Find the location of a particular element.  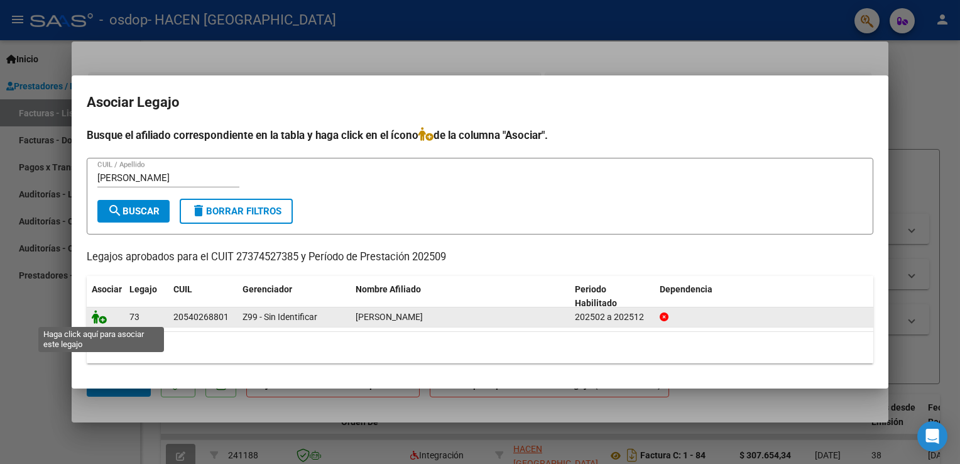

datatable-header-cell: Dependencia is located at coordinates (764, 297).